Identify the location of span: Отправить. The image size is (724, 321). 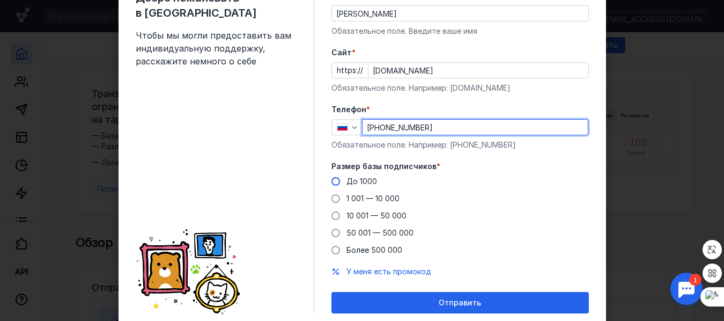
(459, 302).